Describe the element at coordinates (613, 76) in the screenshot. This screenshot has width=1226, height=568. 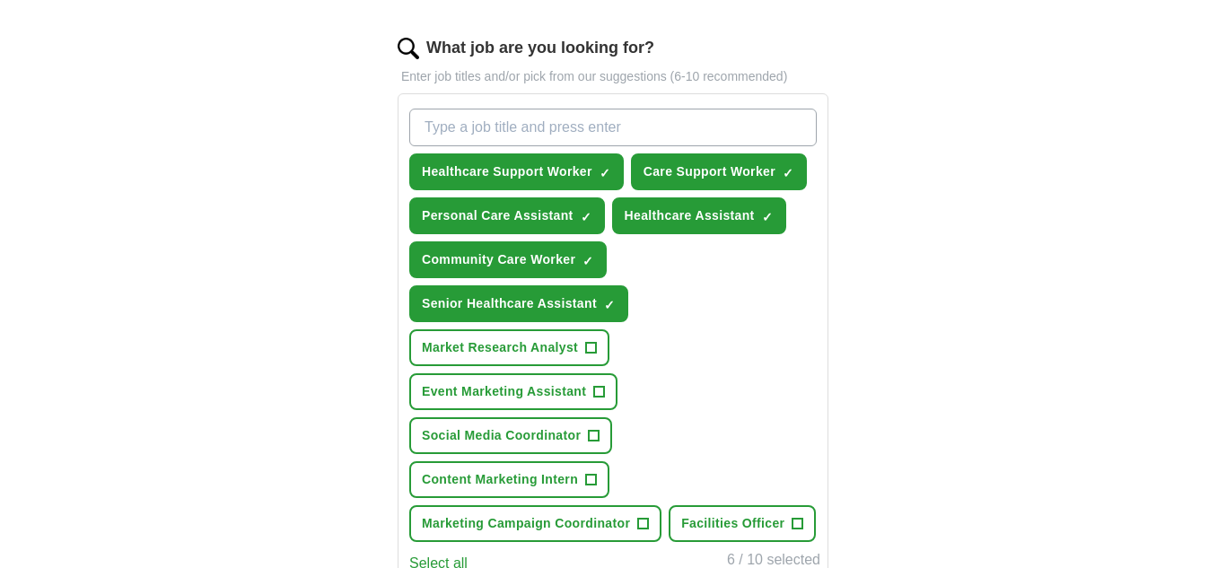
I see `p: Enter job titles and/or pick from our suggestions (6-10 recommended)` at that location.